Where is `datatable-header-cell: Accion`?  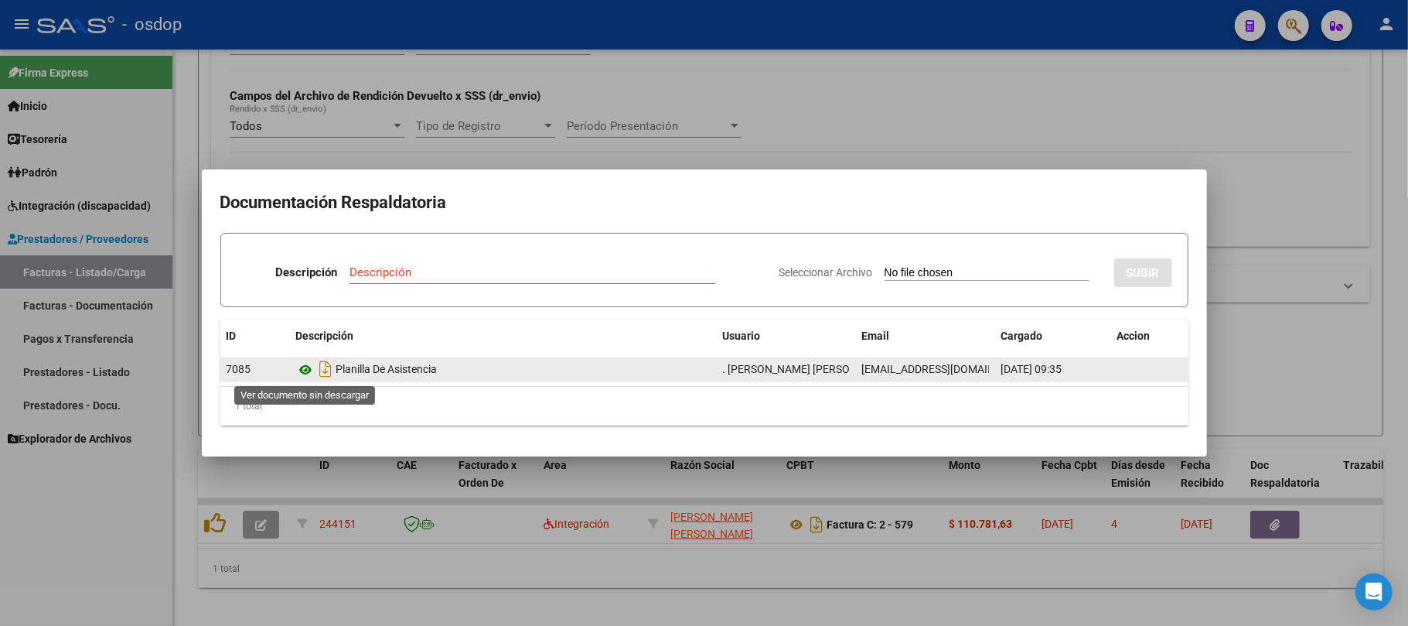 datatable-header-cell: Accion is located at coordinates (1150, 336).